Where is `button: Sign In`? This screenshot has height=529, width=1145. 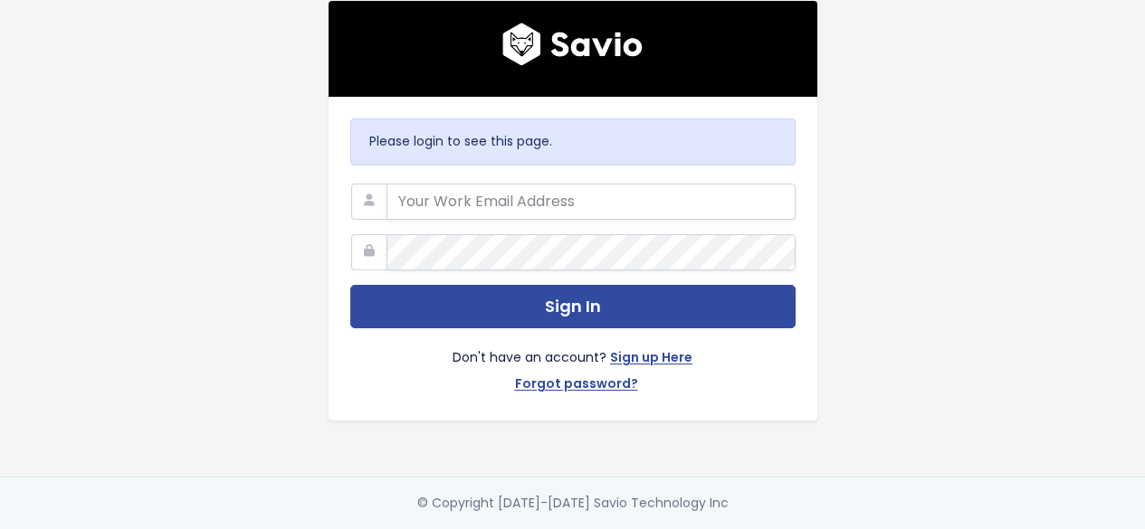
button: Sign In is located at coordinates (573, 307).